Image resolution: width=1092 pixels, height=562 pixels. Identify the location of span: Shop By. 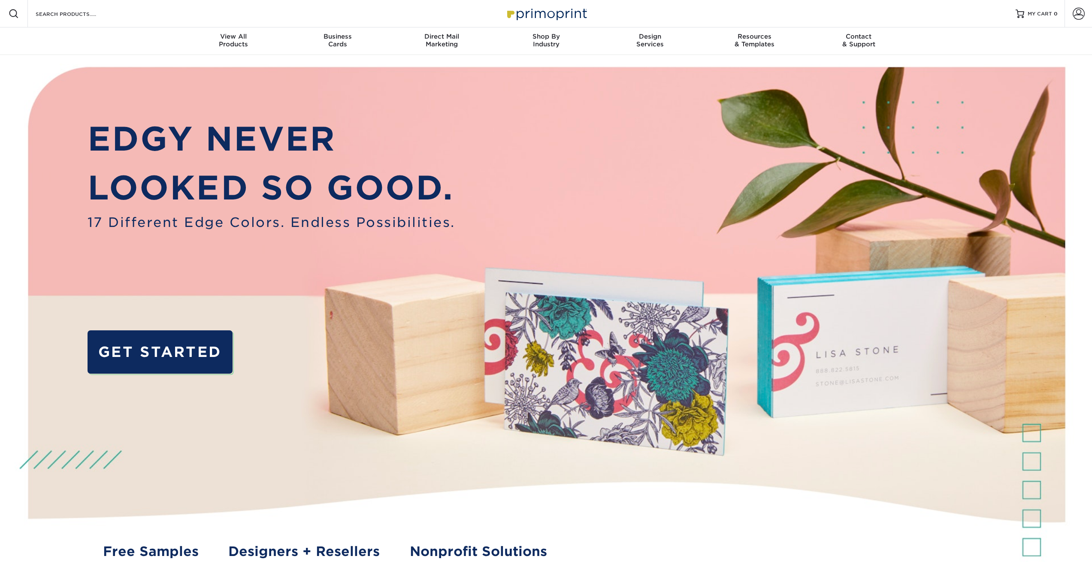
(546, 36).